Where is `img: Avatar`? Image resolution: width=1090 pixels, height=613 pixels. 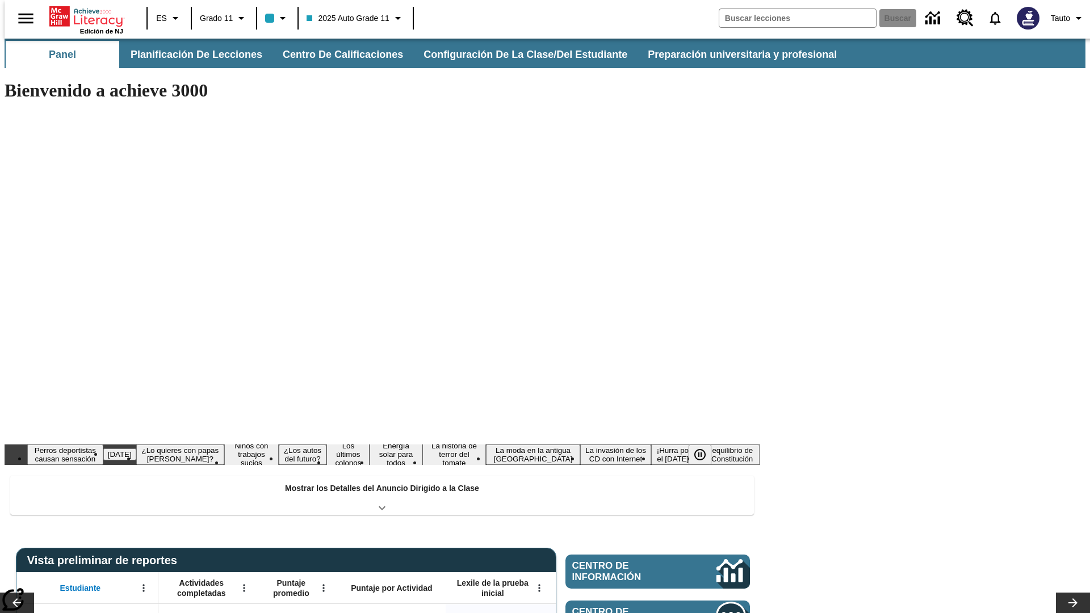 img: Avatar is located at coordinates (1028, 18).